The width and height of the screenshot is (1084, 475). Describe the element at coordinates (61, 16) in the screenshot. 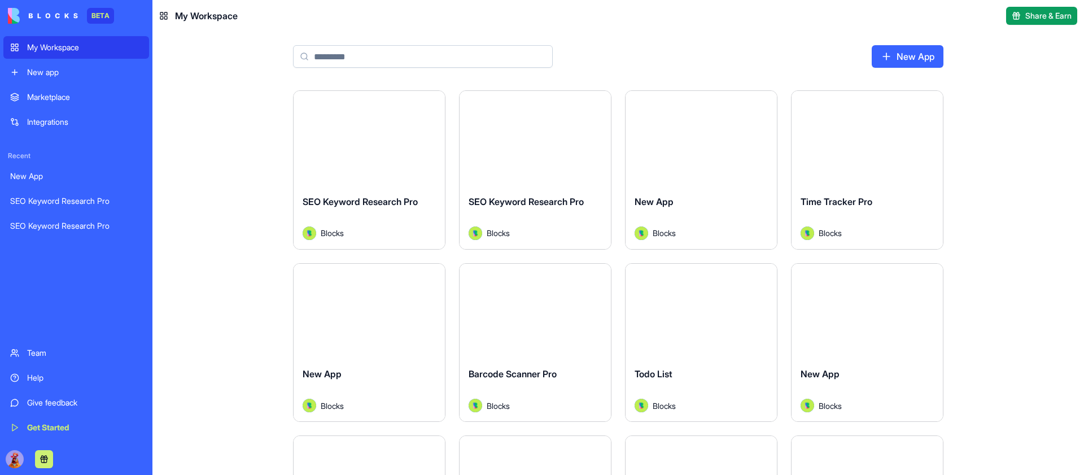

I see `a: BETA` at that location.